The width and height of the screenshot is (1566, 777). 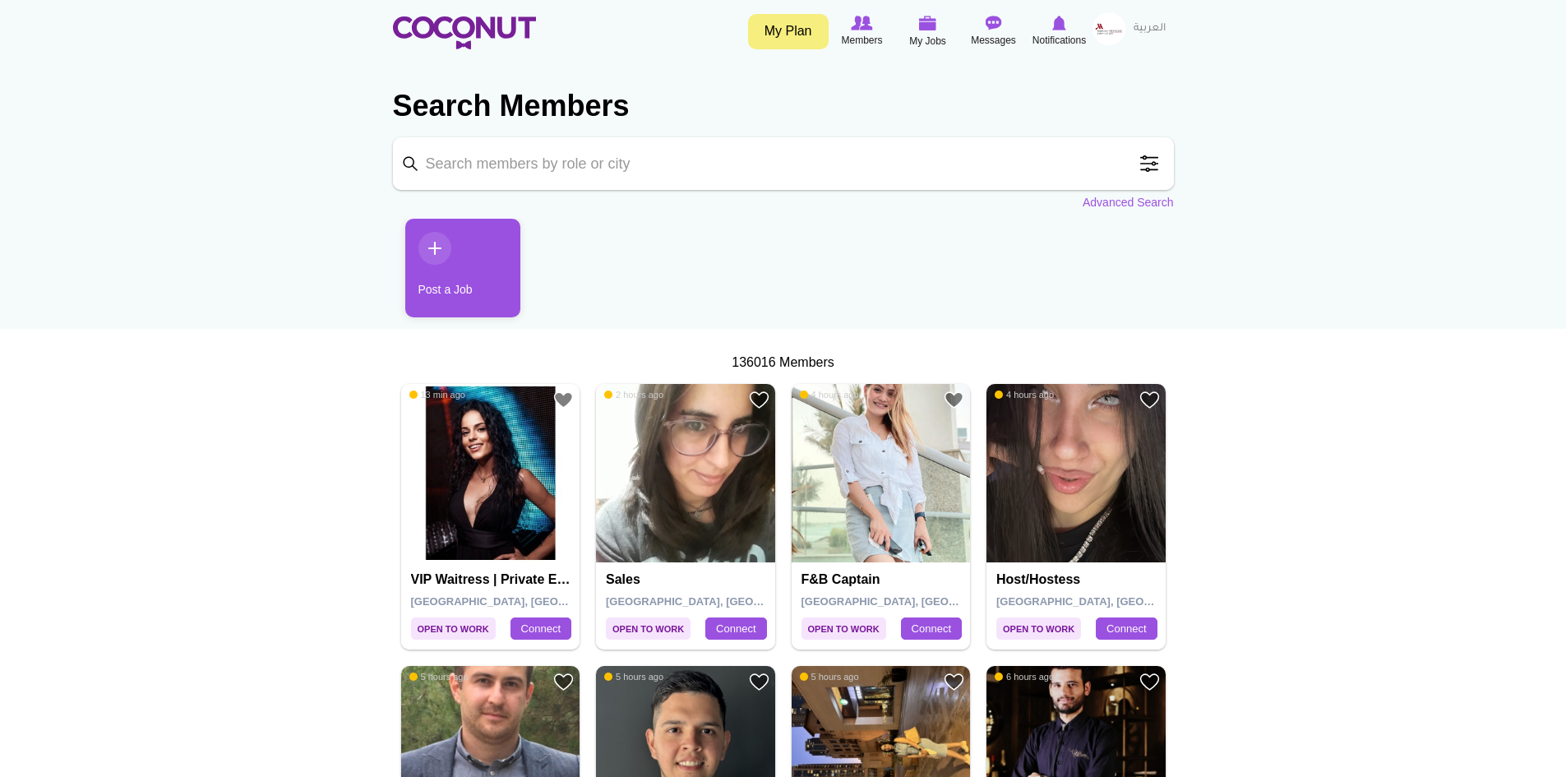 What do you see at coordinates (634, 395) in the screenshot?
I see `span: 2 hours ago` at bounding box center [634, 395].